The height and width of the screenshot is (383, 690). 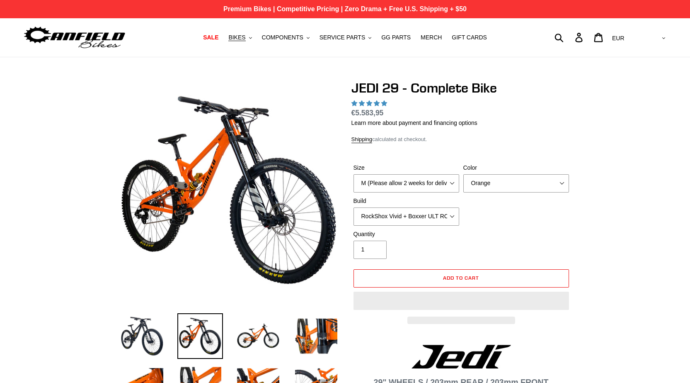 What do you see at coordinates (75, 37) in the screenshot?
I see `img: Canfield Bikes` at bounding box center [75, 37].